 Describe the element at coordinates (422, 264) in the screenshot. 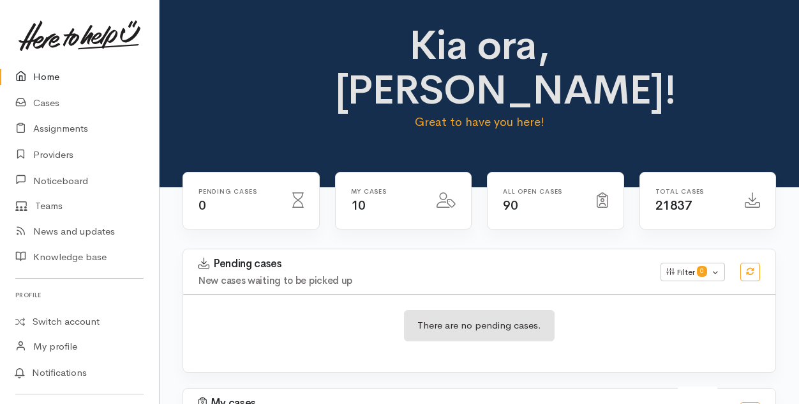

I see `h3: Pending cases` at that location.